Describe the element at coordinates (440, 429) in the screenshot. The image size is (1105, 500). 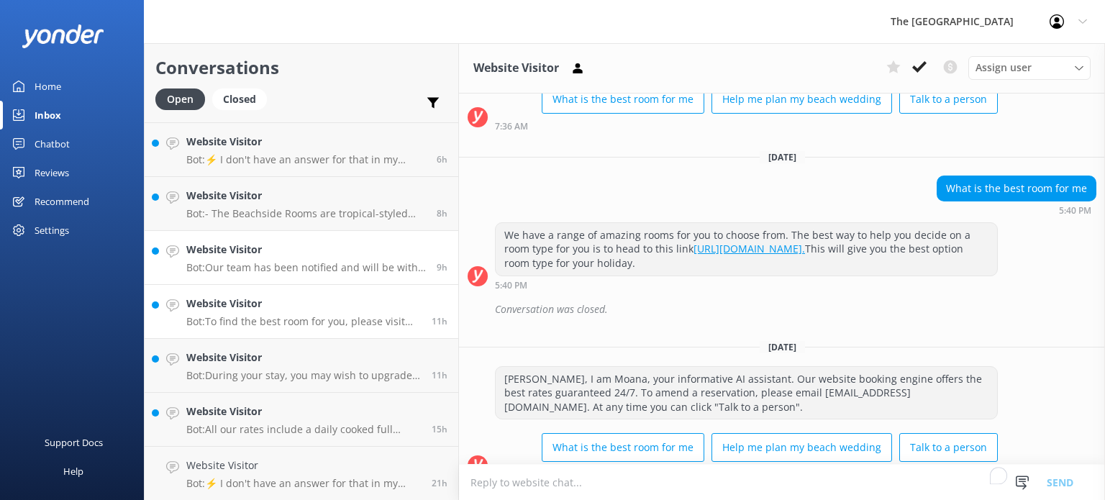
I see `span: Sep 16 2025 06:52am (UTC -10:00) Pacific/Honolulu` at that location.